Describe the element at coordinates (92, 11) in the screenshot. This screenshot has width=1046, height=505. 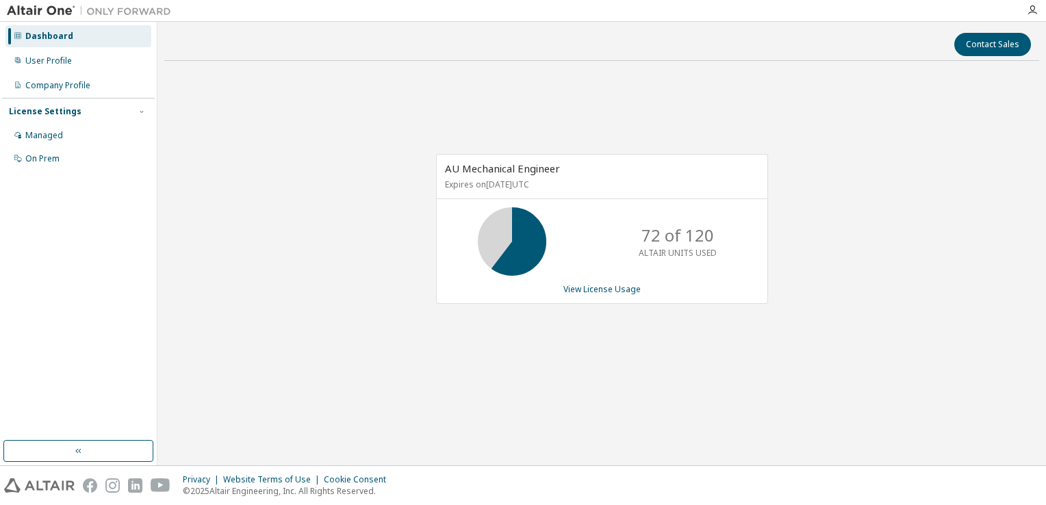
I see `img: Altair One` at that location.